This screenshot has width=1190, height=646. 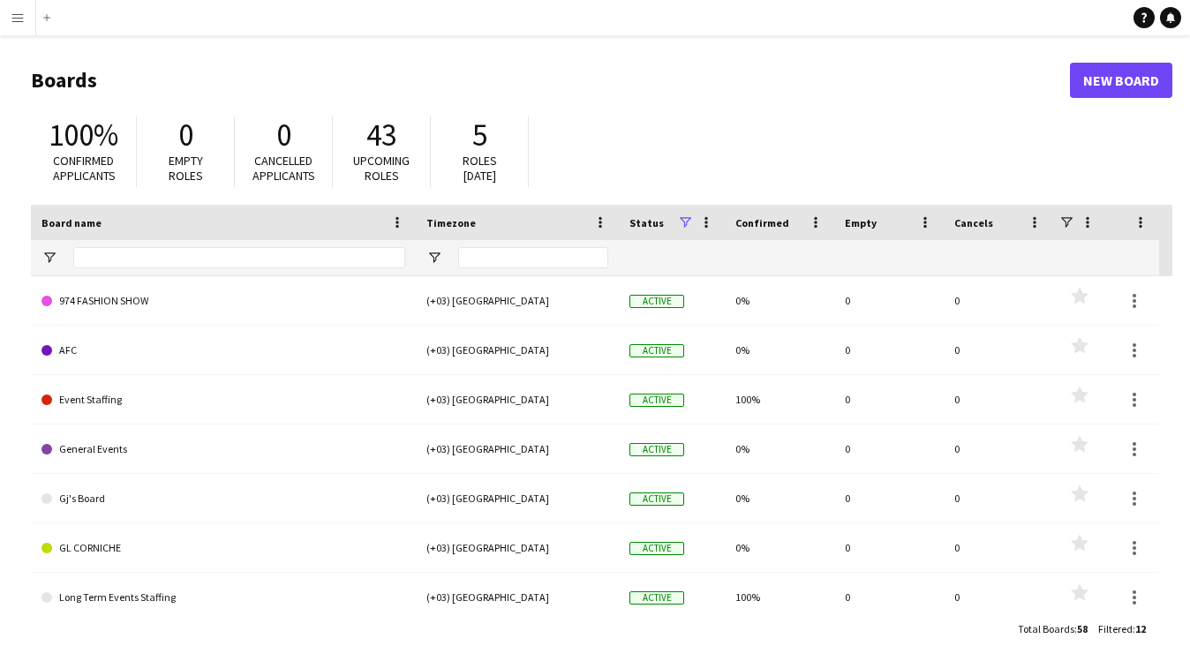 I want to click on a: GL CORNICHE, so click(x=223, y=548).